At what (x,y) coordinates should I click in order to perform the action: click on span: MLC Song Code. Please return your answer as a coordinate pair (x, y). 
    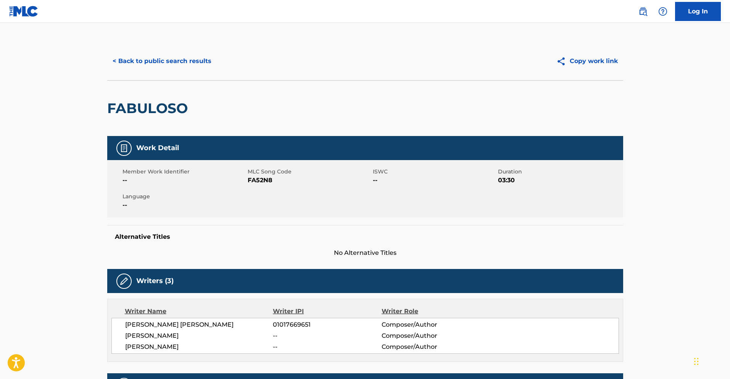
    Looking at the image, I should click on (309, 171).